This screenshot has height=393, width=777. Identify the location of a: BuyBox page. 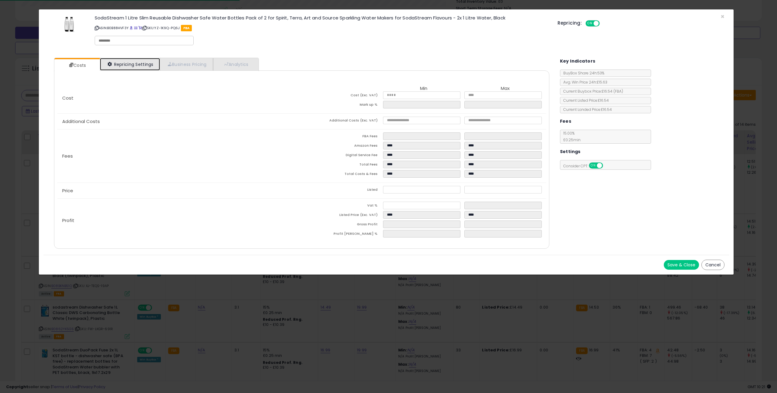
(131, 28).